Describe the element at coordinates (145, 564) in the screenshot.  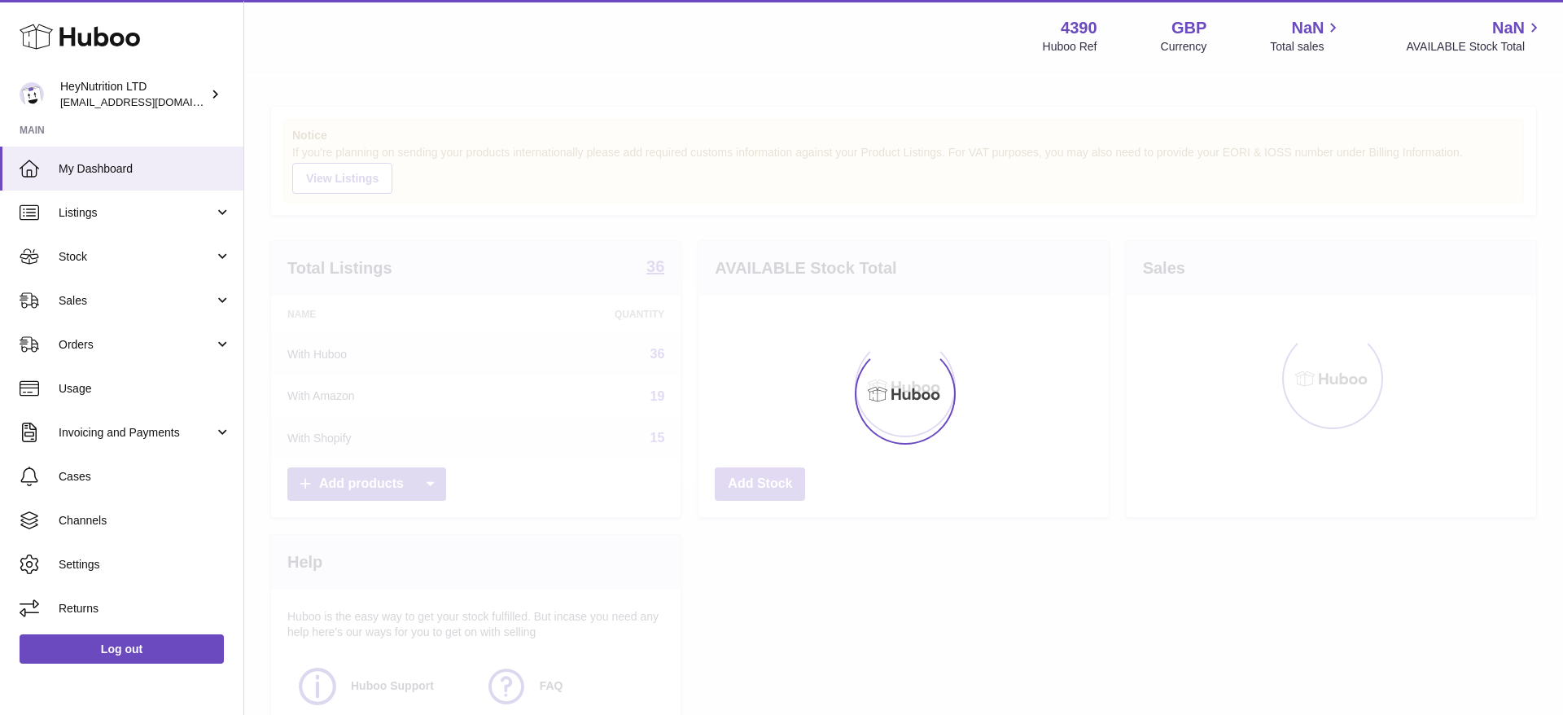
I see `span: Settings` at that location.